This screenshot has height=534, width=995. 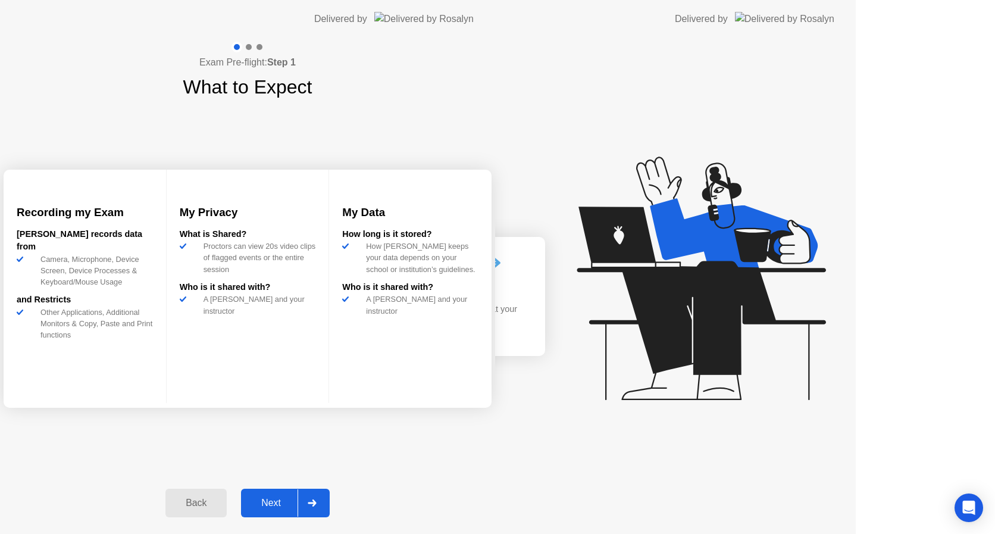 What do you see at coordinates (248, 63) in the screenshot?
I see `h4: Exam Pre-flight:` at bounding box center [248, 63].